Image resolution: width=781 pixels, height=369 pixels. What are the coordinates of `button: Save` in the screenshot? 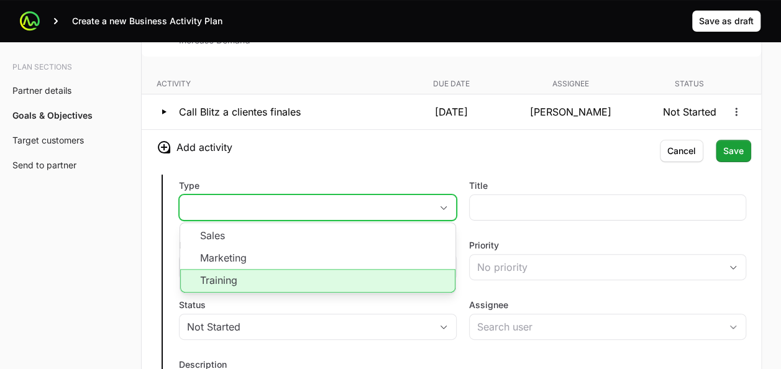 It's located at (733, 151).